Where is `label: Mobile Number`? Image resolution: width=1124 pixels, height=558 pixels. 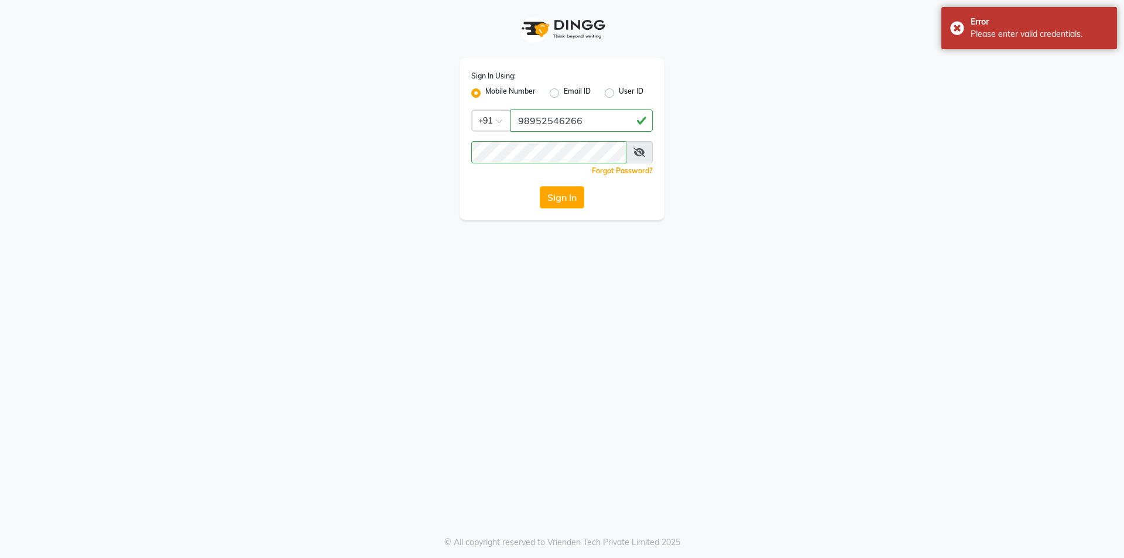 label: Mobile Number is located at coordinates (511, 93).